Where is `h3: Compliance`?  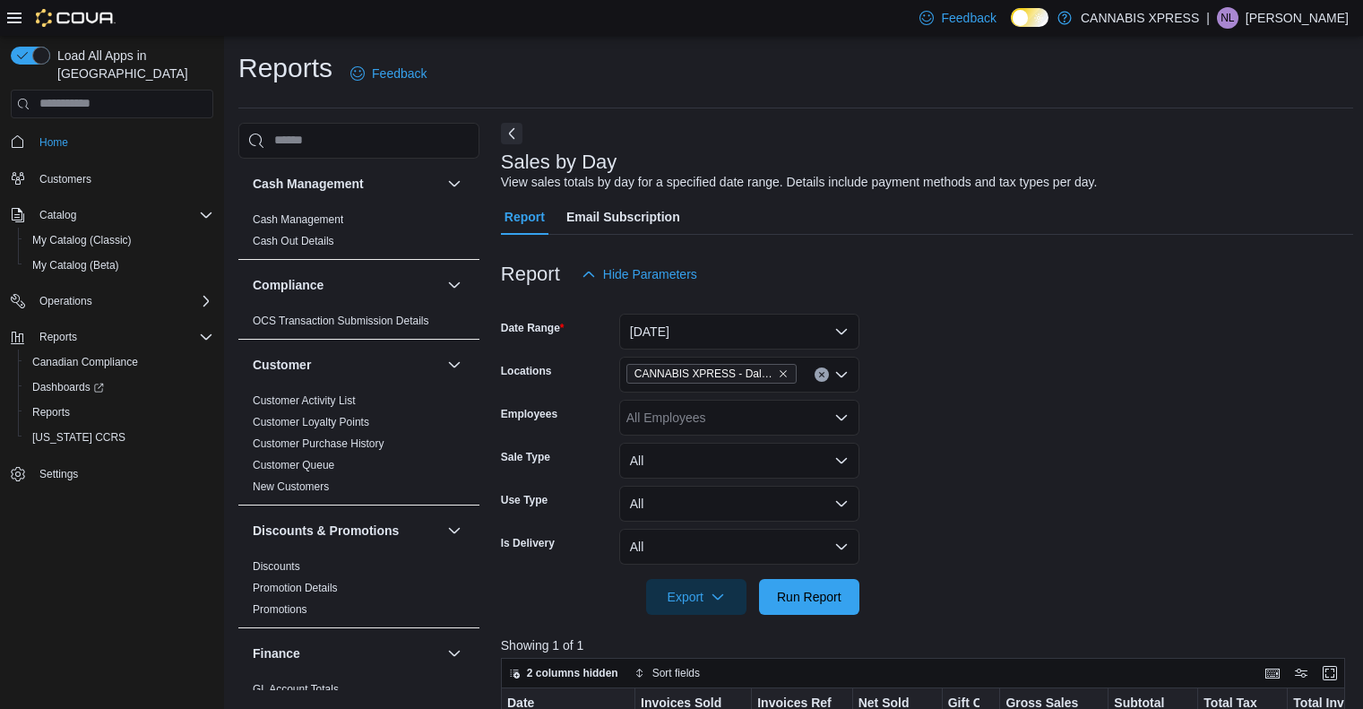 h3: Compliance is located at coordinates (288, 285).